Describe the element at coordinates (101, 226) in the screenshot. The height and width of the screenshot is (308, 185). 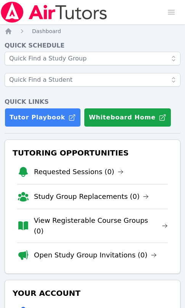
I see `a: View Registerable Course Groups (0)` at that location.